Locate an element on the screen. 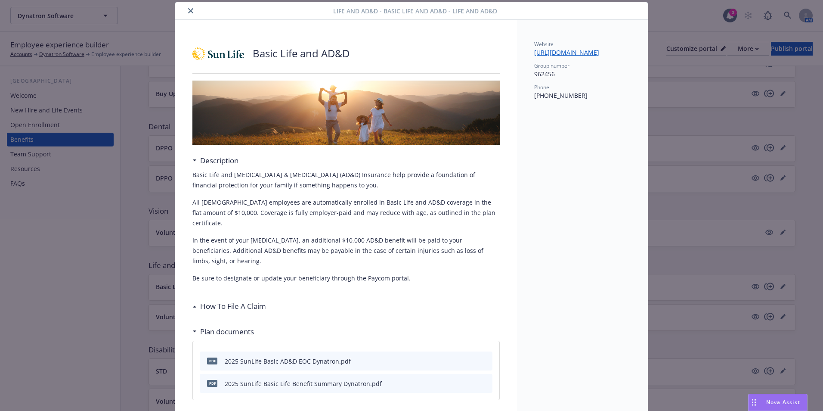 This screenshot has width=823, height=411. span: Website is located at coordinates (544, 44).